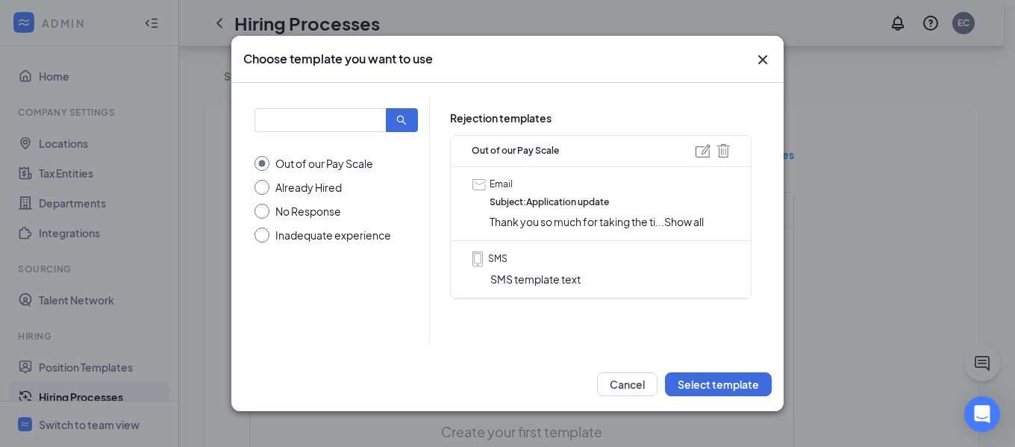  I want to click on button: search, so click(401, 120).